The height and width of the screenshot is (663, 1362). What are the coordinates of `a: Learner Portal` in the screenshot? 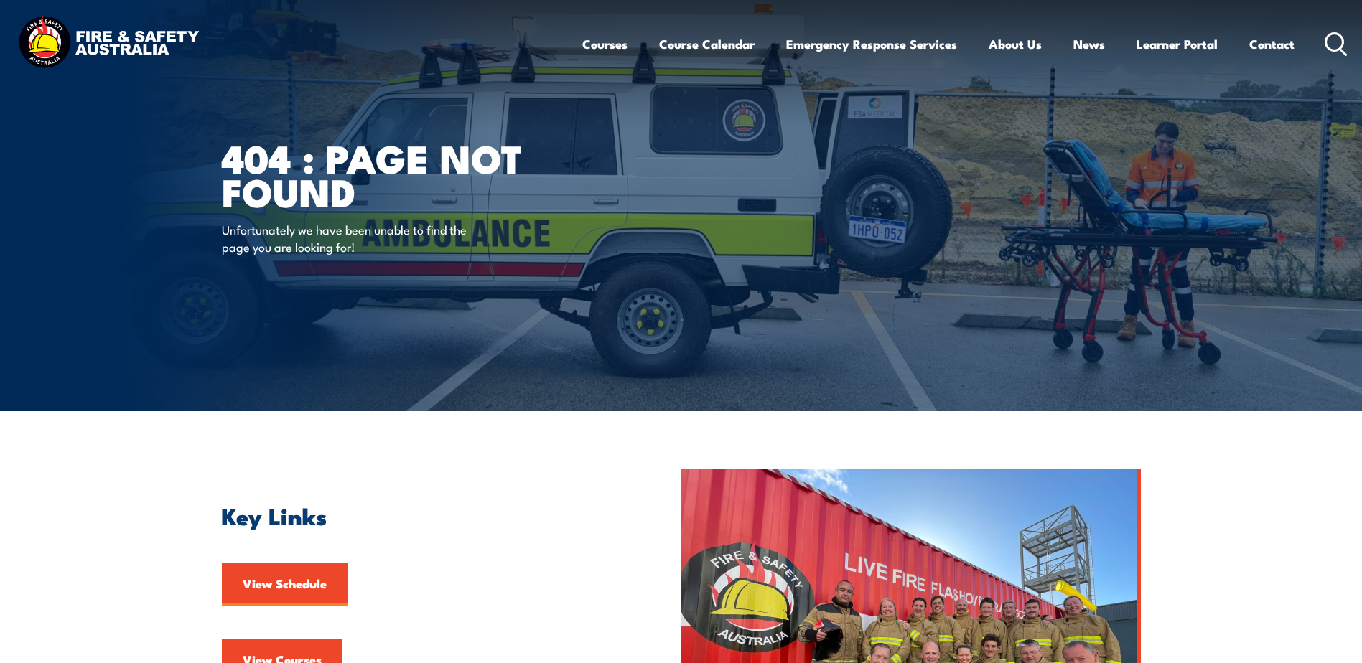 It's located at (1176, 44).